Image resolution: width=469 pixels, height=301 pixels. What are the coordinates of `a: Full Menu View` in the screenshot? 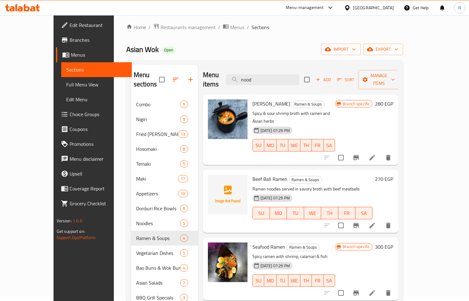 It's located at (97, 84).